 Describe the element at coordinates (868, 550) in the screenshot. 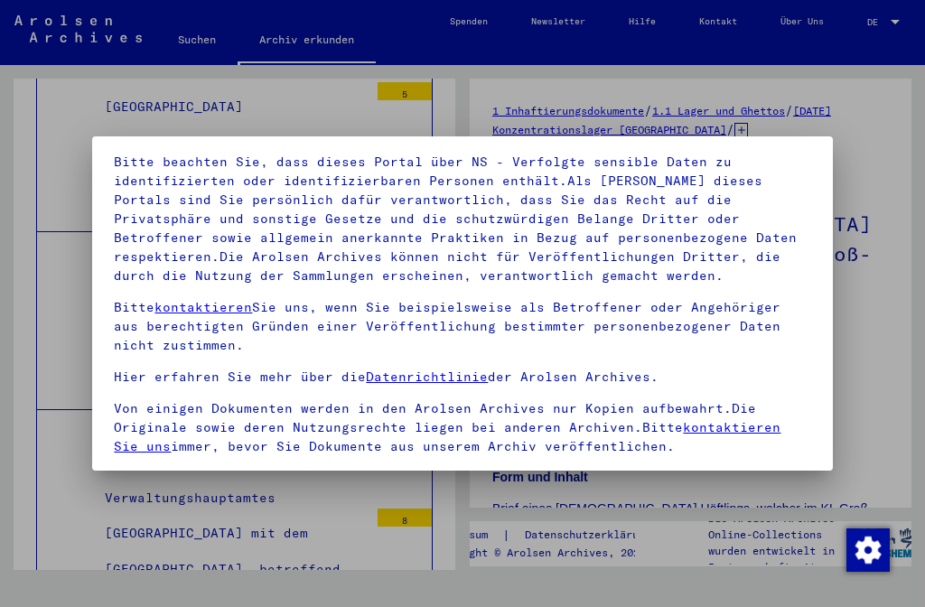

I see `img: Zustimmung ändern` at that location.